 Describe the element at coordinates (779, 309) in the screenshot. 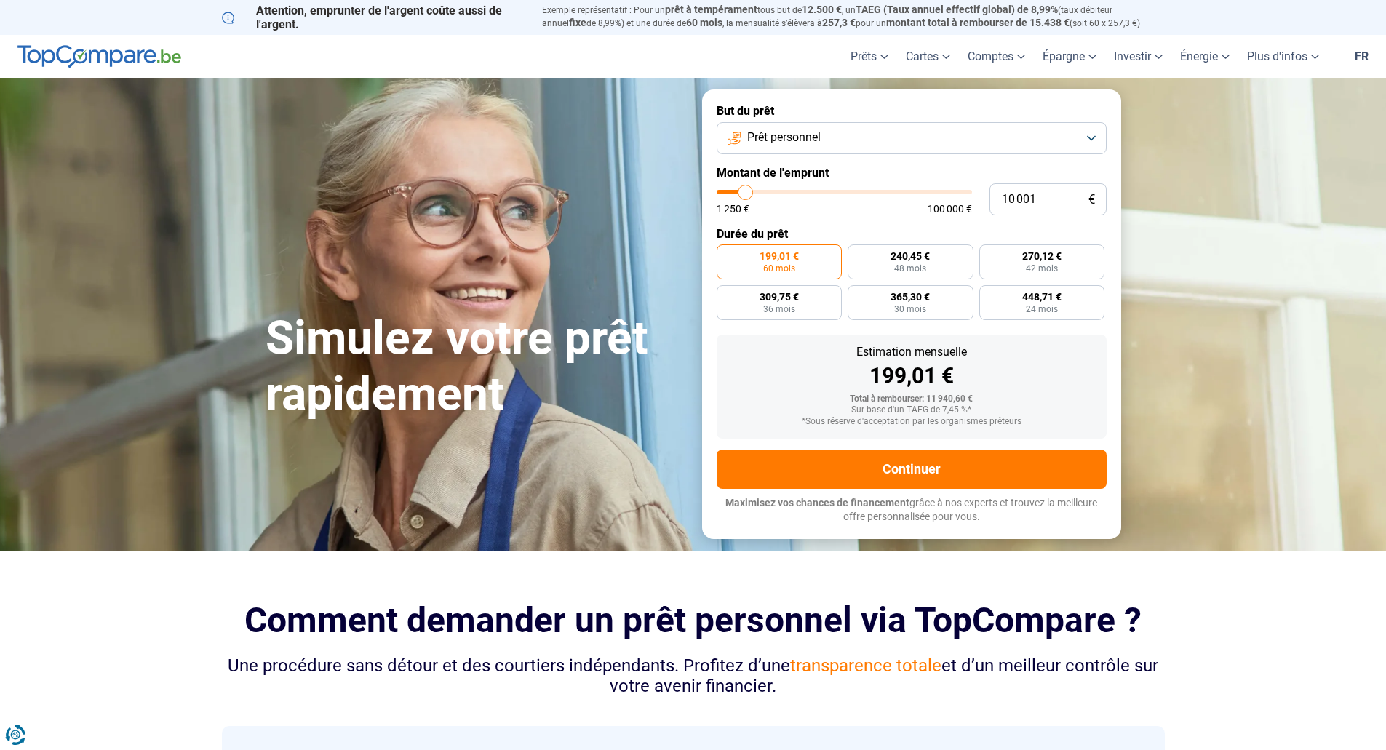

I see `span: 36 mois` at that location.